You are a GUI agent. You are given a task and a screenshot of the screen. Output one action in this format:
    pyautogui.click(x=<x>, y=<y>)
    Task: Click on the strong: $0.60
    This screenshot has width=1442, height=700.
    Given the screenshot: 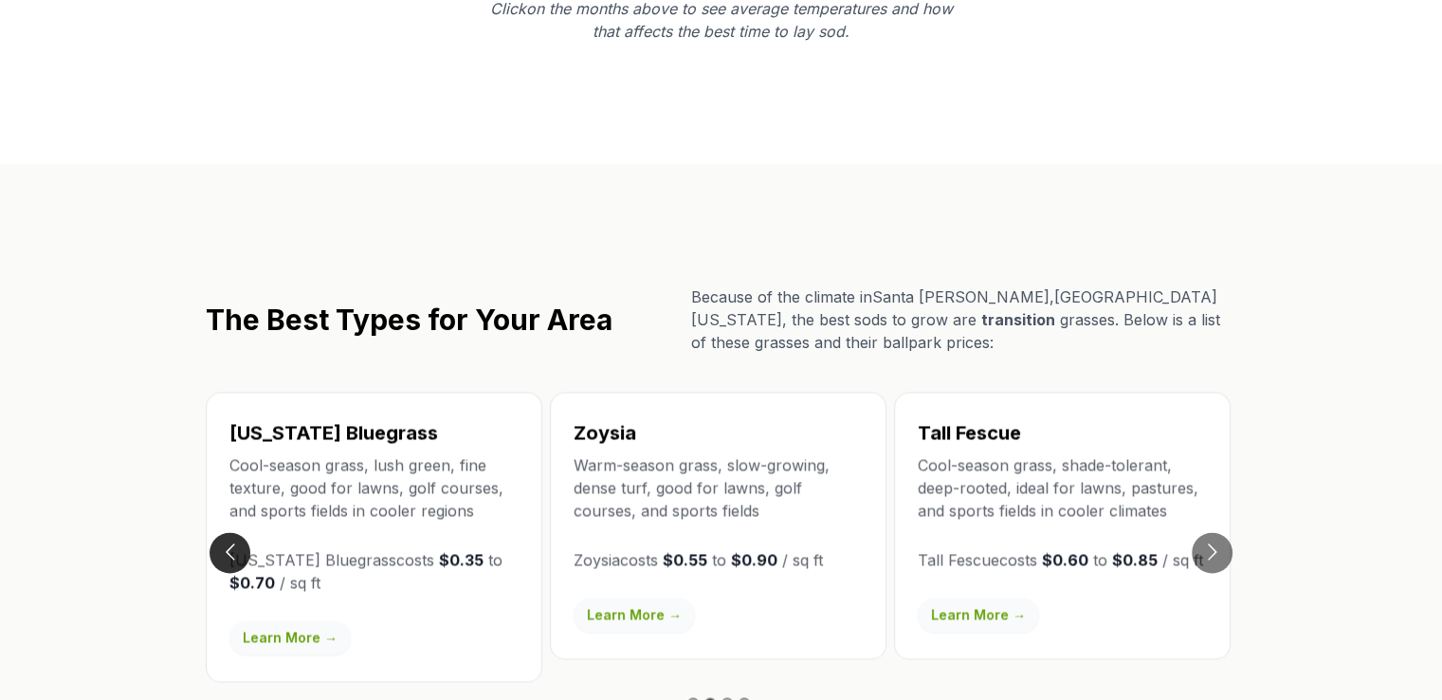 What is the action you would take?
    pyautogui.click(x=1065, y=559)
    